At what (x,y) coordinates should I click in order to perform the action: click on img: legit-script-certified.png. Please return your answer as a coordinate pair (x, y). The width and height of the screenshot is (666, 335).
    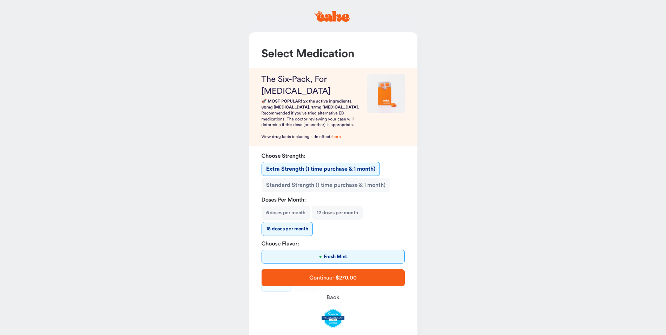
    Looking at the image, I should click on (333, 318).